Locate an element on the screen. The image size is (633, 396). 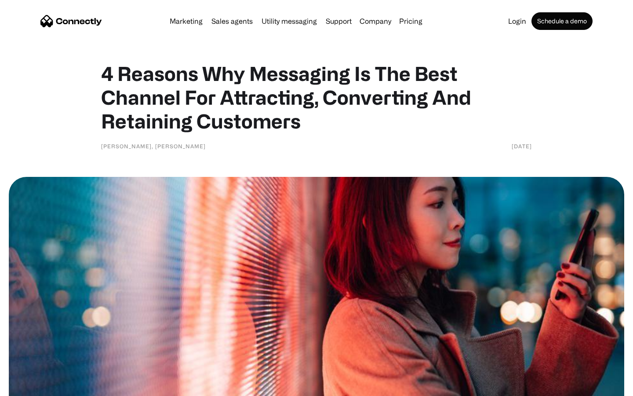
a: Marketing is located at coordinates (186, 21).